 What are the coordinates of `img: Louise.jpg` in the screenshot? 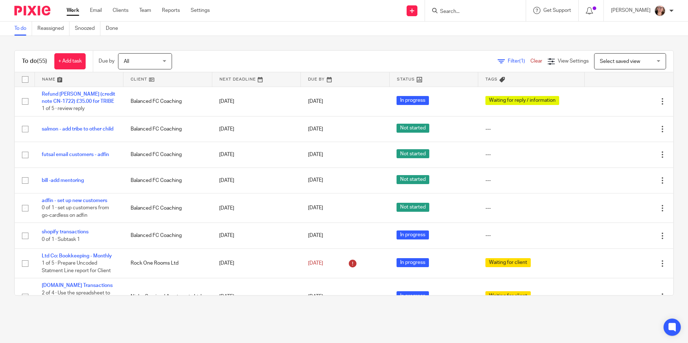 It's located at (660, 11).